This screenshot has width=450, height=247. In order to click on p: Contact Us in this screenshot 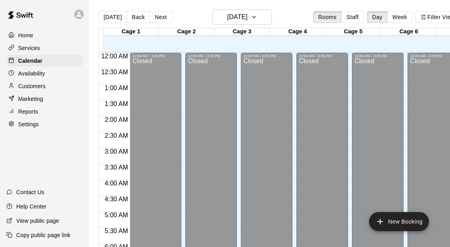, I will do `click(30, 192)`.